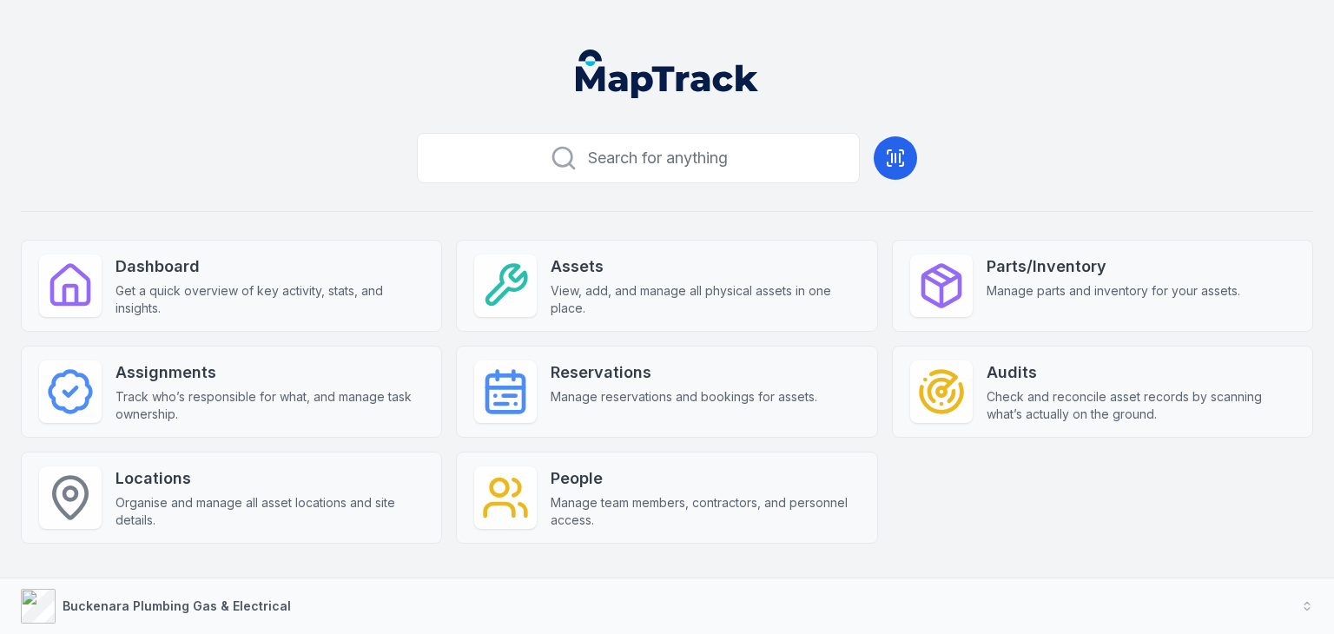 The height and width of the screenshot is (634, 1334). What do you see at coordinates (704, 479) in the screenshot?
I see `strong: People` at bounding box center [704, 479].